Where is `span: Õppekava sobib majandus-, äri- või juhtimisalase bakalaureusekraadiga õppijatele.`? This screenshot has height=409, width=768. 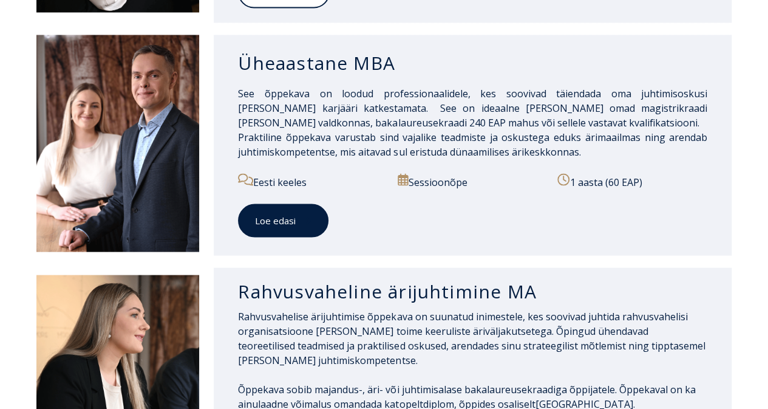 span: Õppekava sobib majandus-, äri- või juhtimisalase bakalaureusekraadiga õppijatele. is located at coordinates (427, 389).